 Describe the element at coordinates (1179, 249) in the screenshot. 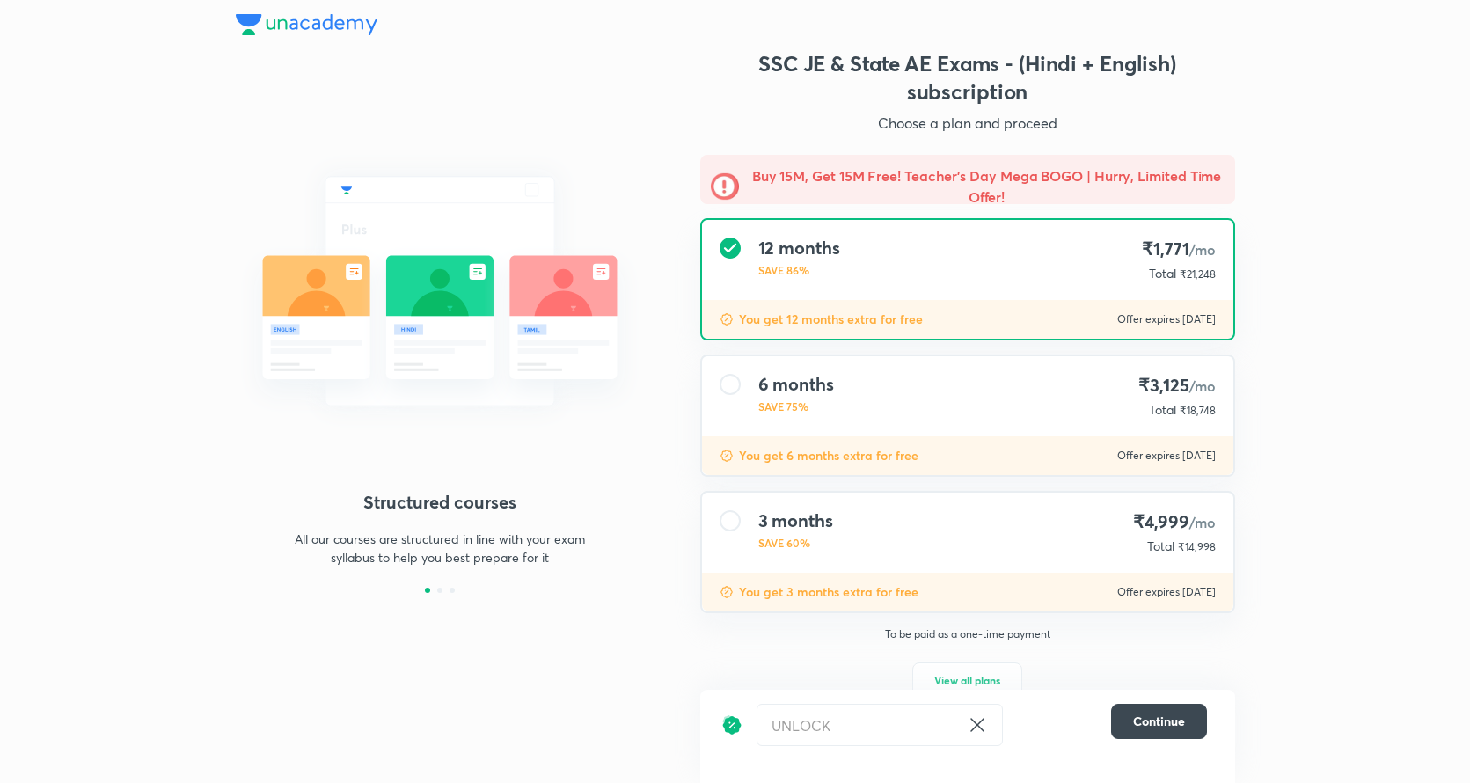

I see `h4: ₹1,771` at that location.